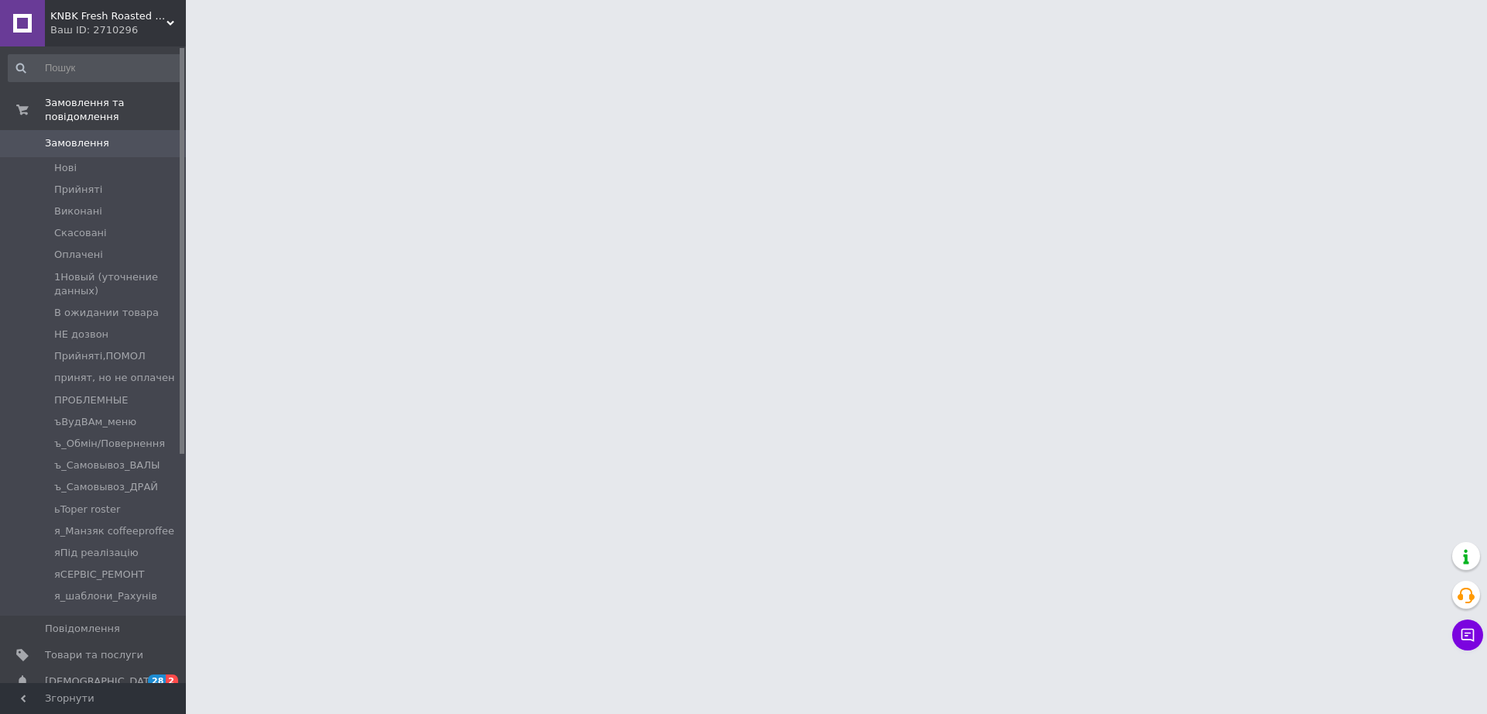 Image resolution: width=1487 pixels, height=714 pixels. Describe the element at coordinates (65, 168) in the screenshot. I see `span: Нові` at that location.